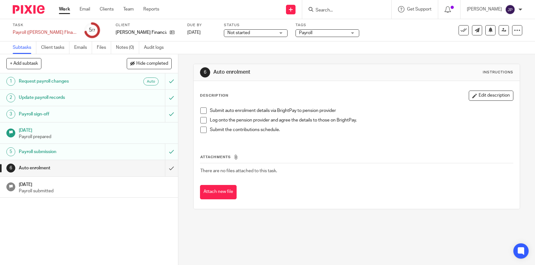  What do you see at coordinates (361, 110) in the screenshot?
I see `p: Submit auto enrolment details via BrightPay to pension provider` at bounding box center [361, 110].